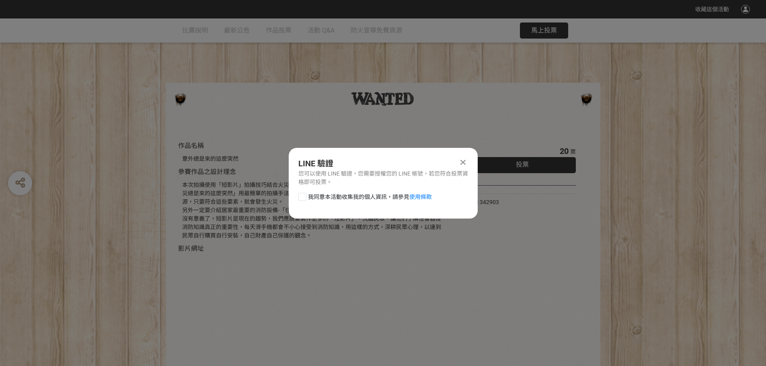 This screenshot has width=766, height=366. I want to click on button: 馬上投票, so click(544, 31).